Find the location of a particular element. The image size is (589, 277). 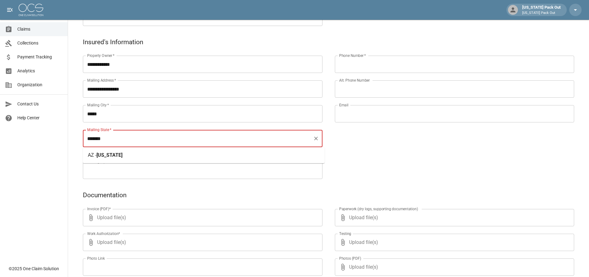

label: Invoice (PDF)* is located at coordinates (99, 209).